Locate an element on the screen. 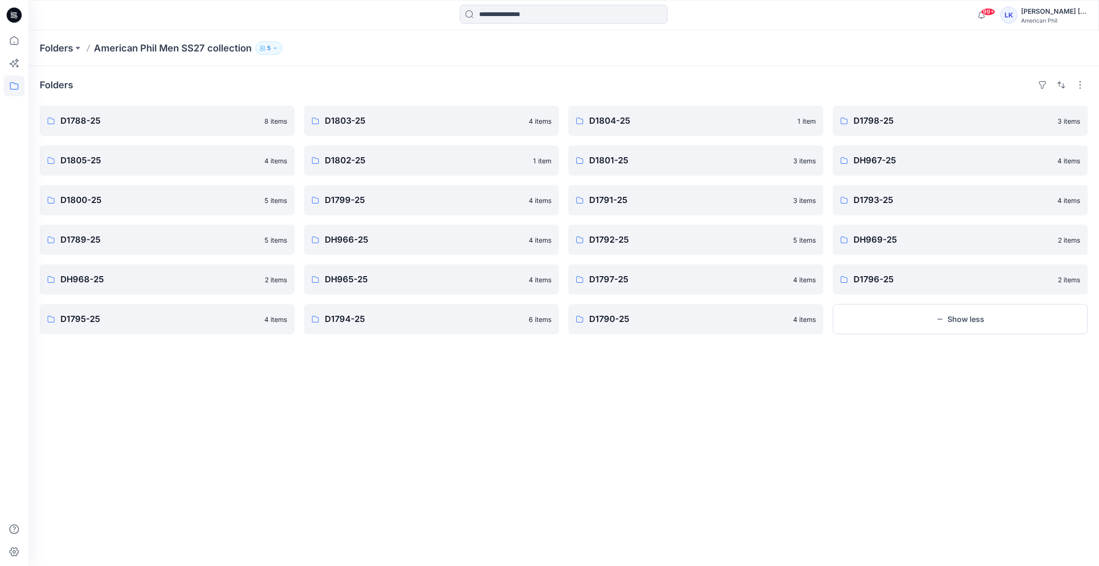 The height and width of the screenshot is (566, 1099). a: D1788-258 items is located at coordinates (167, 121).